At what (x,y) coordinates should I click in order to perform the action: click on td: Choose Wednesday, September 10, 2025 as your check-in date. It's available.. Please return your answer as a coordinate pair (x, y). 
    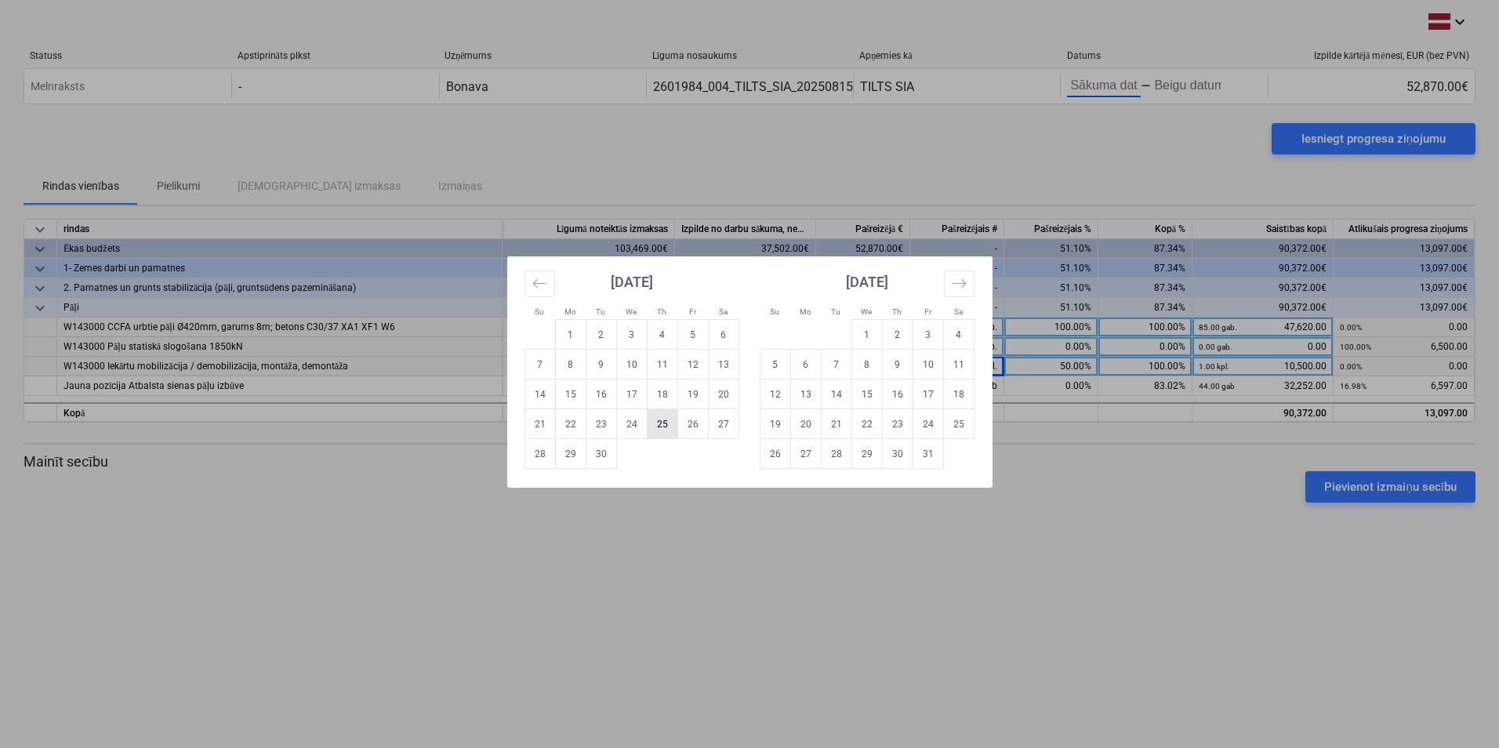
    Looking at the image, I should click on (631, 365).